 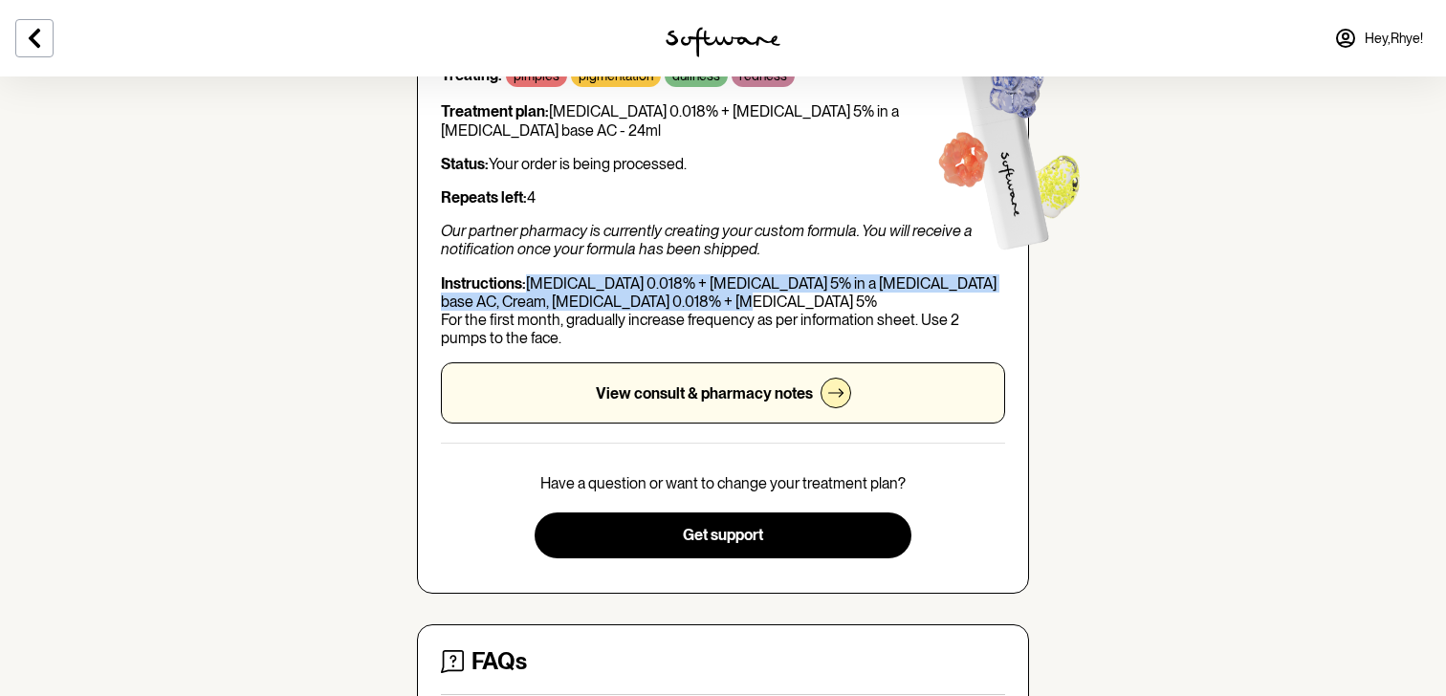 I want to click on h4: FAQs, so click(x=499, y=662).